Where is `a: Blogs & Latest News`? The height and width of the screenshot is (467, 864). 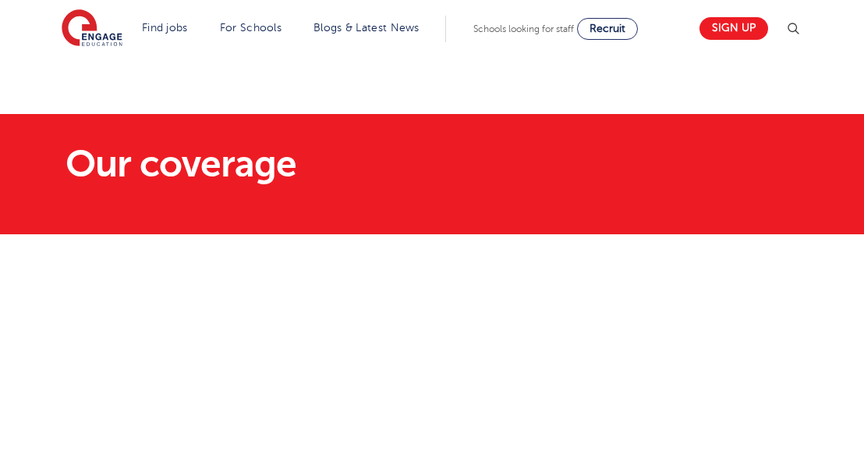
a: Blogs & Latest News is located at coordinates (367, 27).